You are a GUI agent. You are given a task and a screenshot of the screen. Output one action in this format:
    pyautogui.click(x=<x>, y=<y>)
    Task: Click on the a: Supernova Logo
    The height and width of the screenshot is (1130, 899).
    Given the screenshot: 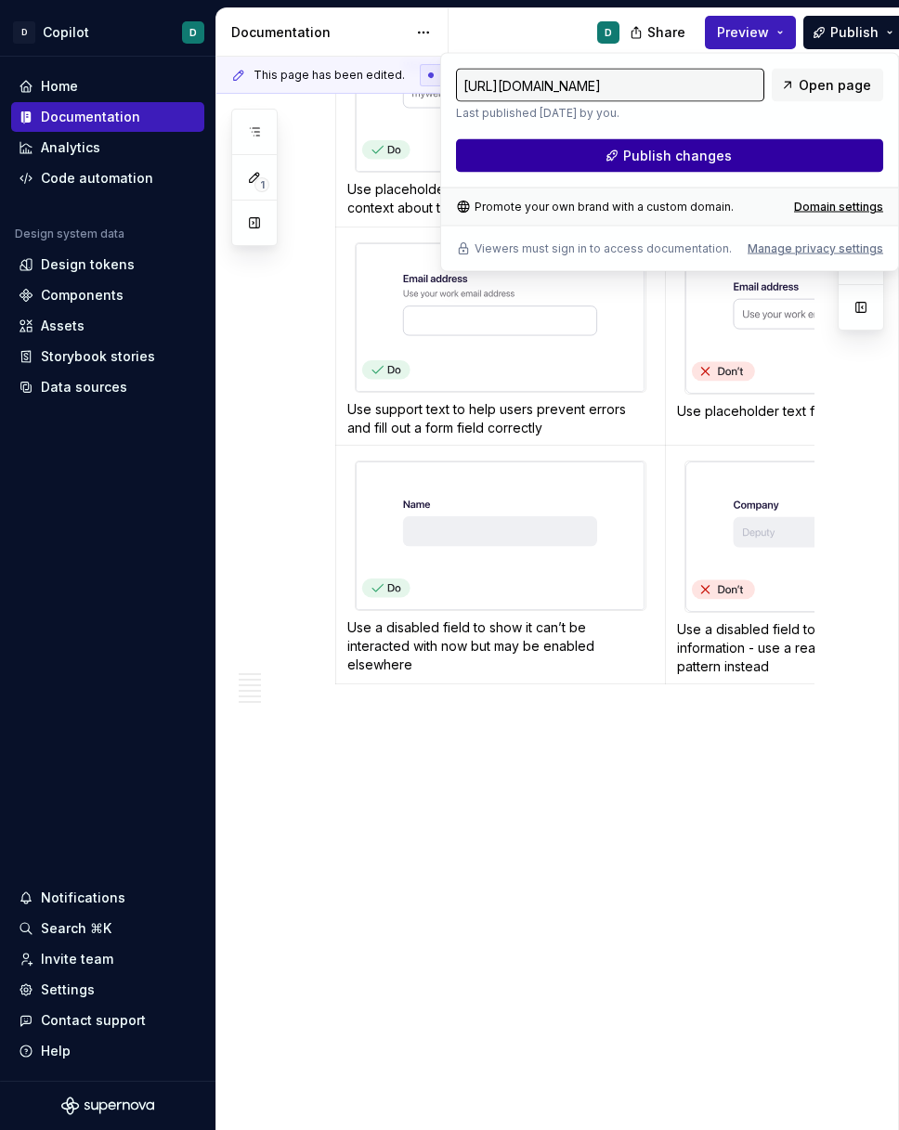 What is the action you would take?
    pyautogui.click(x=108, y=1106)
    